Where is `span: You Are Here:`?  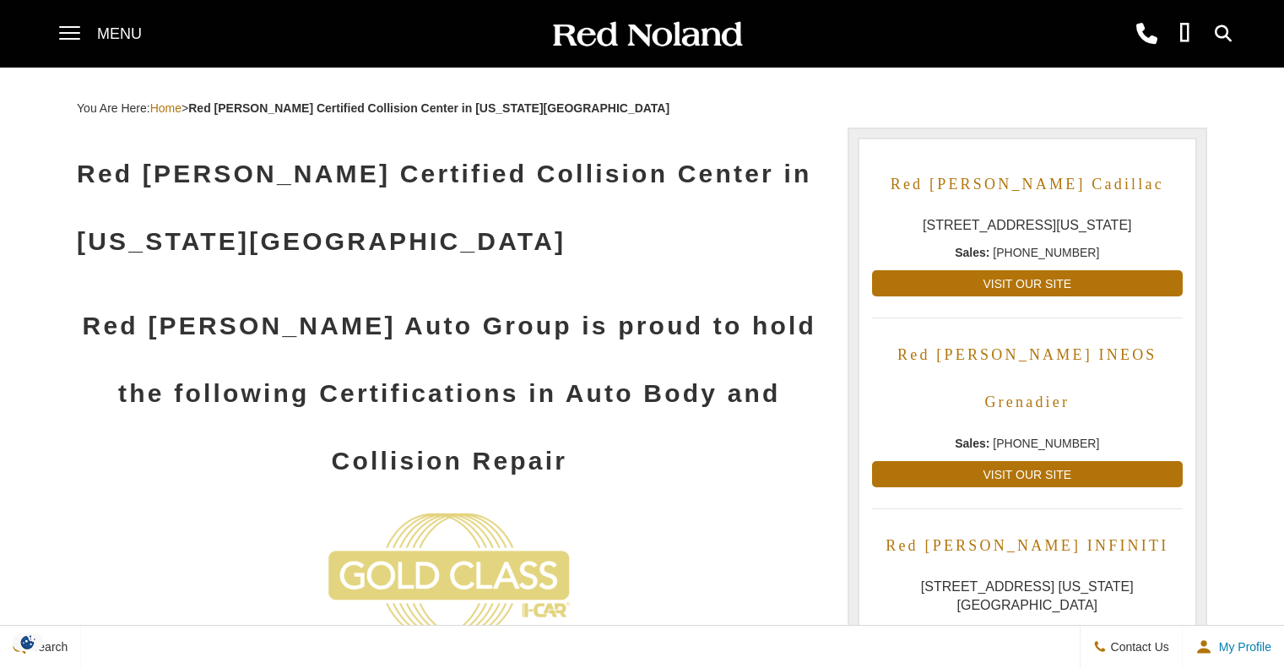
span: You Are Here: is located at coordinates (373, 108).